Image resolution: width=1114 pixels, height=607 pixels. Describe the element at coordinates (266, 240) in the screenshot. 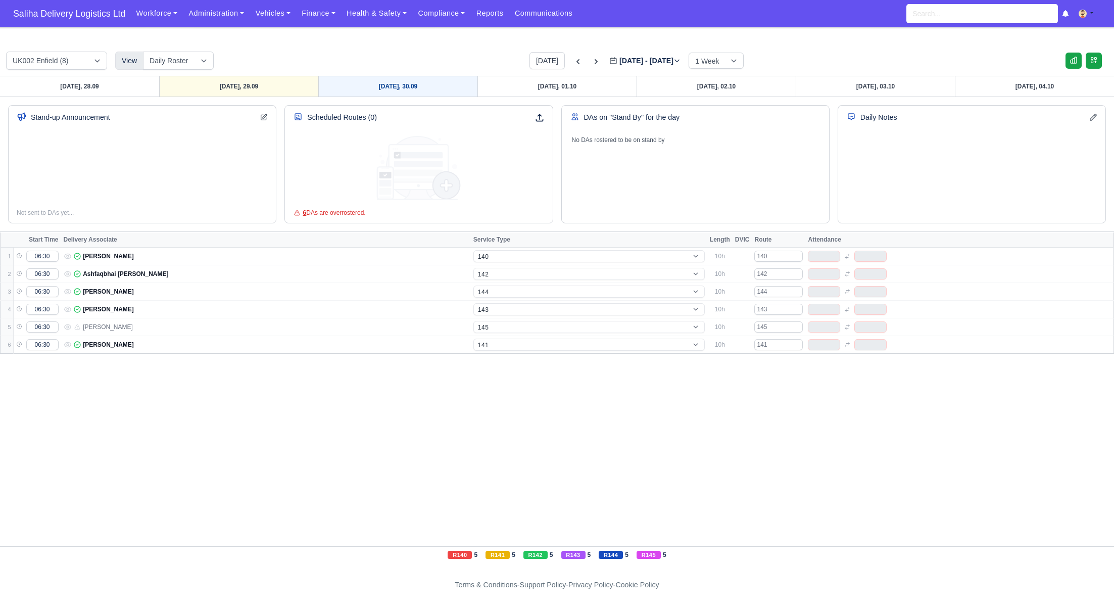

I see `th: Delivery Associate` at that location.